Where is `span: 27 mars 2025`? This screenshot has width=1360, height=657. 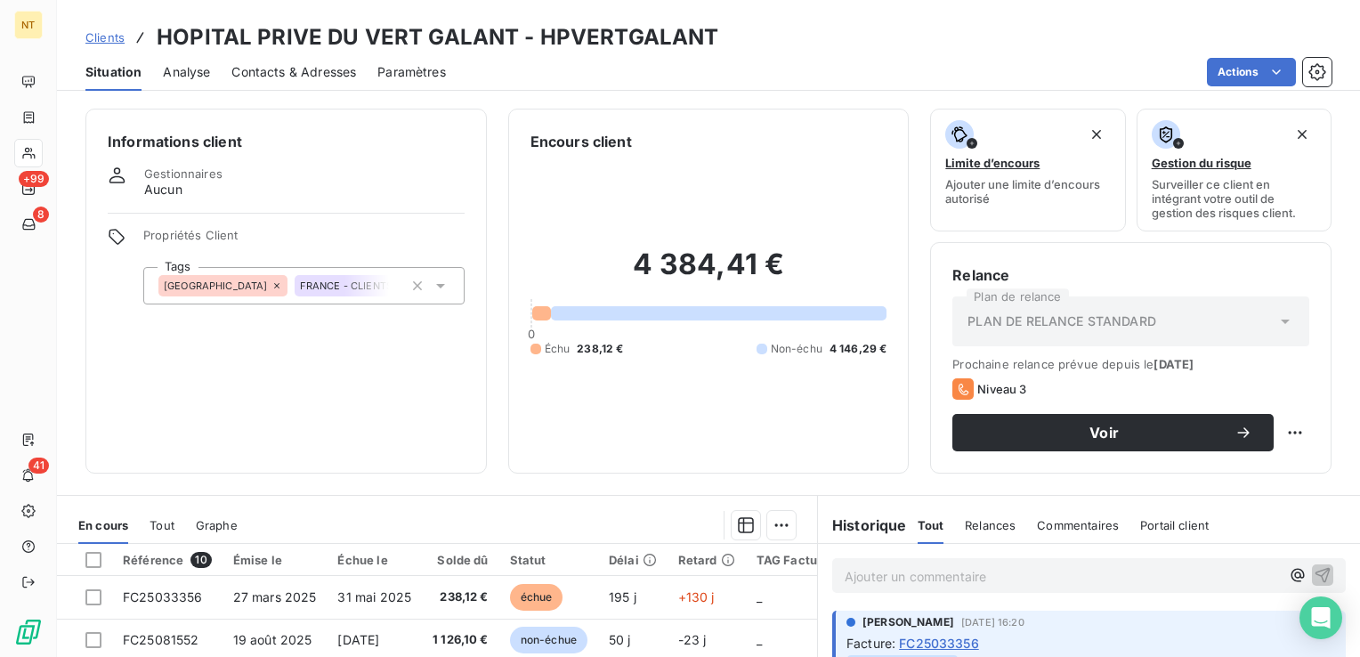
span: 27 mars 2025 is located at coordinates (275, 597).